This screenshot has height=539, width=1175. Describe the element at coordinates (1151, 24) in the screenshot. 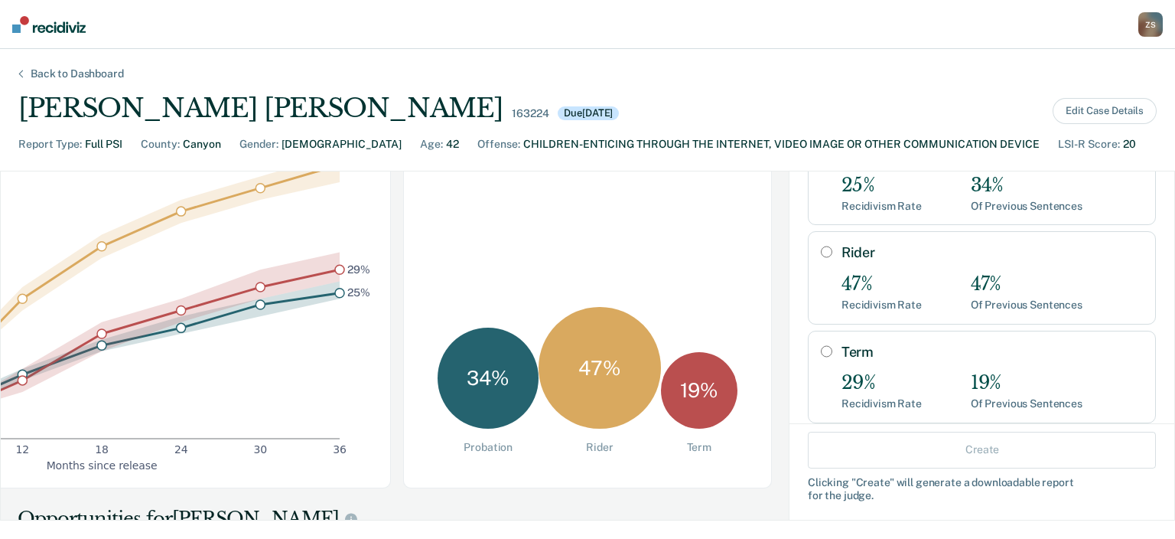

I see `div: Z S` at that location.